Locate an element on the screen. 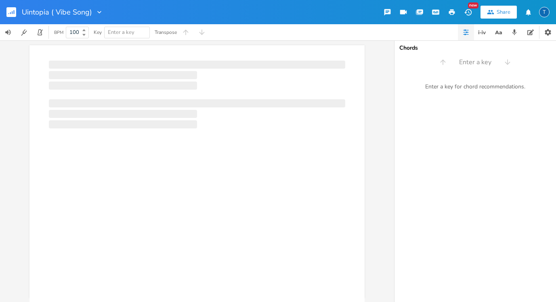 The height and width of the screenshot is (302, 556). div: Chords is located at coordinates (475, 48).